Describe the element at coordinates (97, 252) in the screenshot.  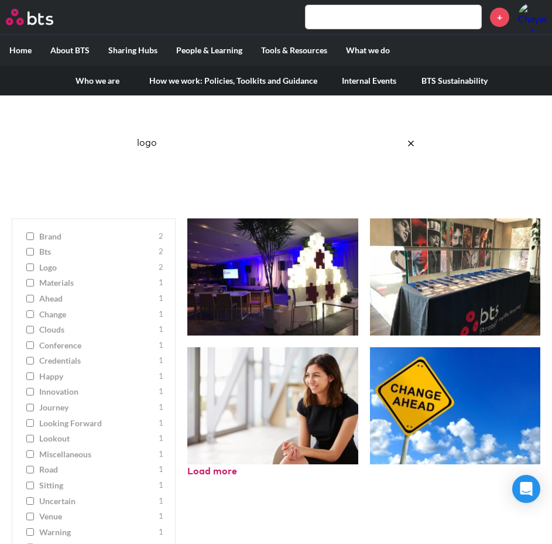
I see `span: bts` at that location.